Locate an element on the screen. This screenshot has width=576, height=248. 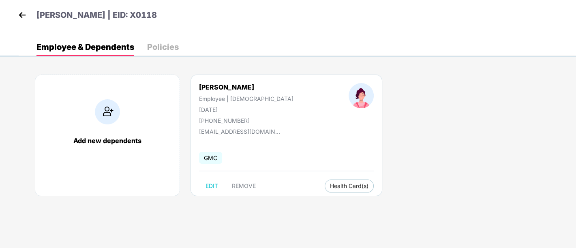
div: Add new dependents is located at coordinates (107, 141).